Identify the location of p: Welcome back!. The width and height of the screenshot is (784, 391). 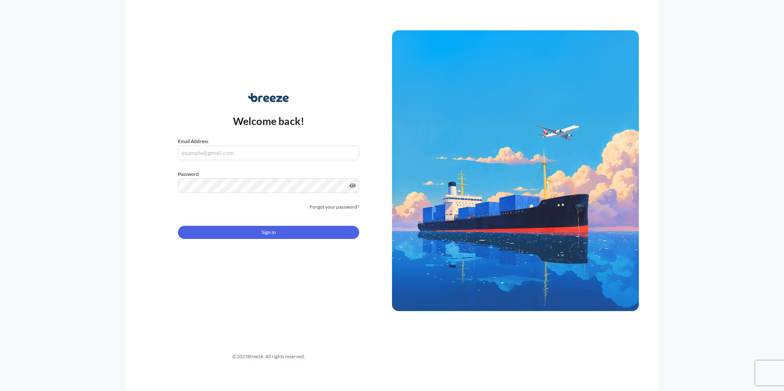
(269, 121).